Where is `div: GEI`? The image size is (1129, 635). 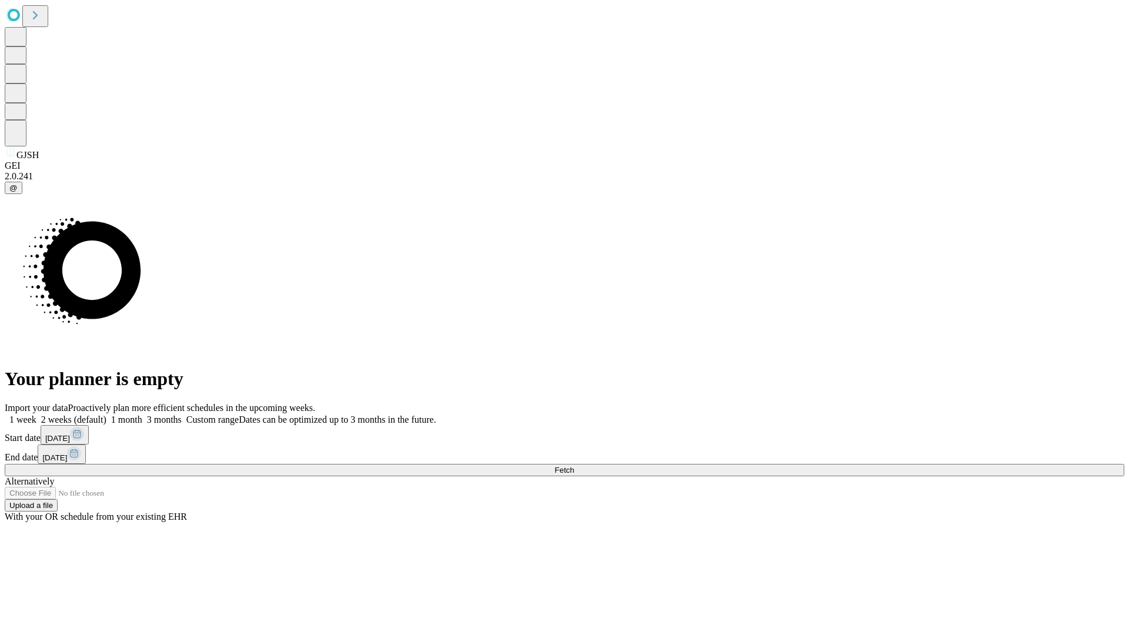 div: GEI is located at coordinates (565, 166).